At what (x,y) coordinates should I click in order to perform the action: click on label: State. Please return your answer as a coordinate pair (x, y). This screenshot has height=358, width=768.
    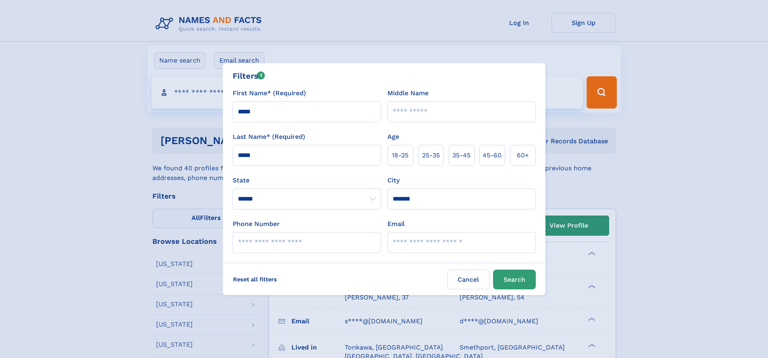
    Looking at the image, I should click on (307, 180).